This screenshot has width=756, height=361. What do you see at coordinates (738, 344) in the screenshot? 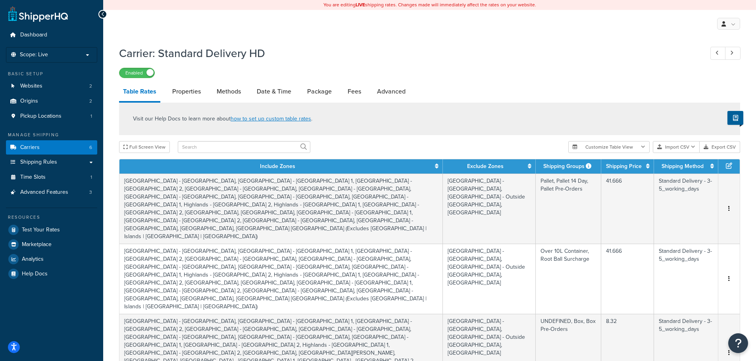
I see `button: Open Resource Center` at bounding box center [738, 344].